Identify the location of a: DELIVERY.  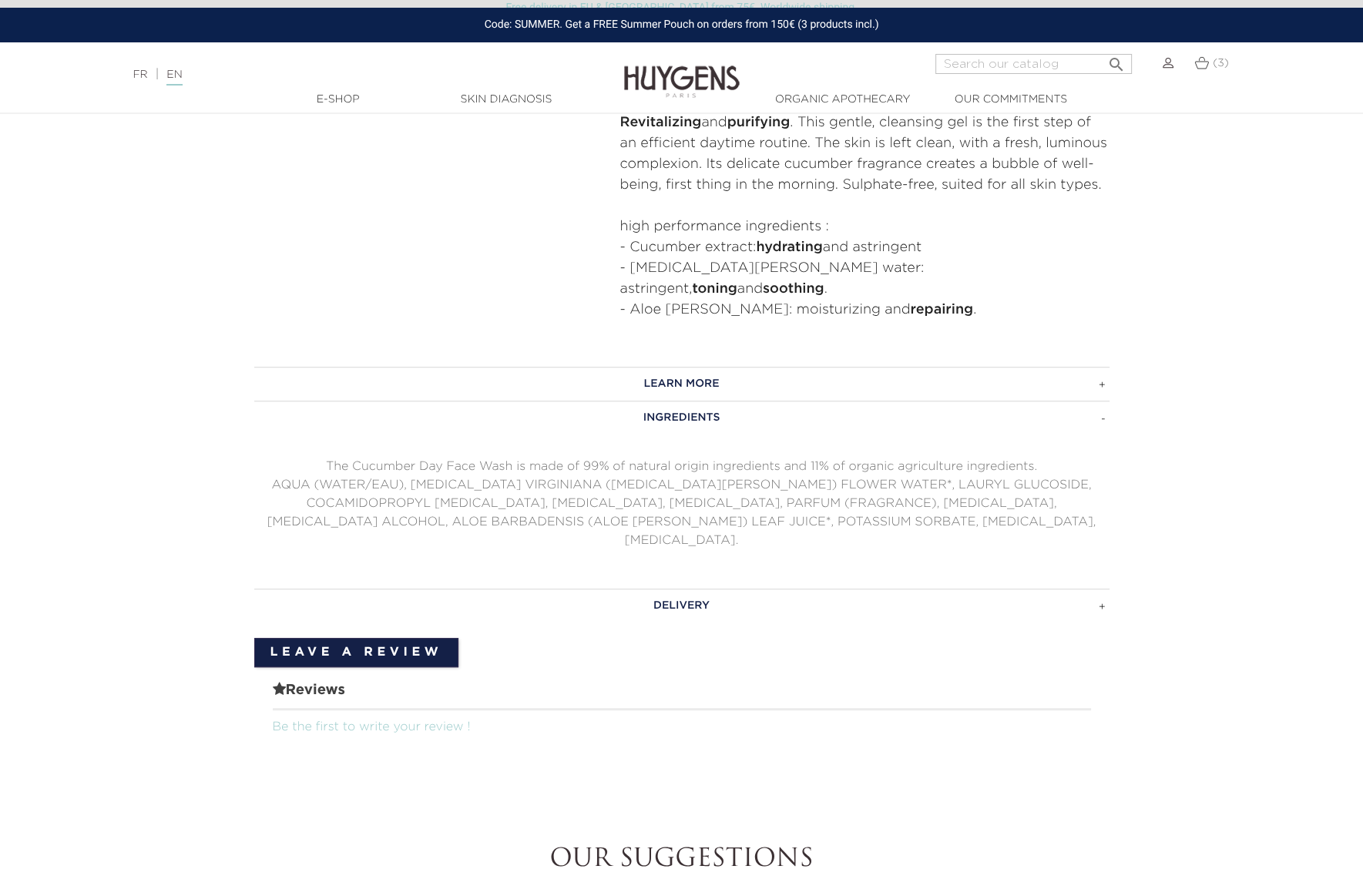
(682, 606).